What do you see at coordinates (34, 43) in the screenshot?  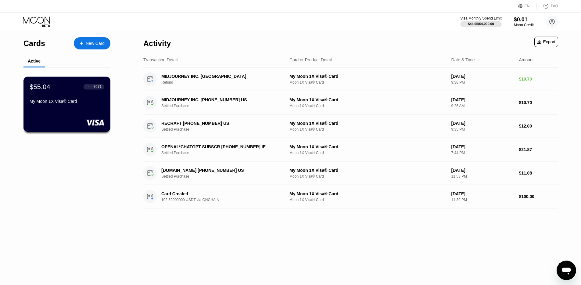 I see `div: Cards` at bounding box center [34, 43].